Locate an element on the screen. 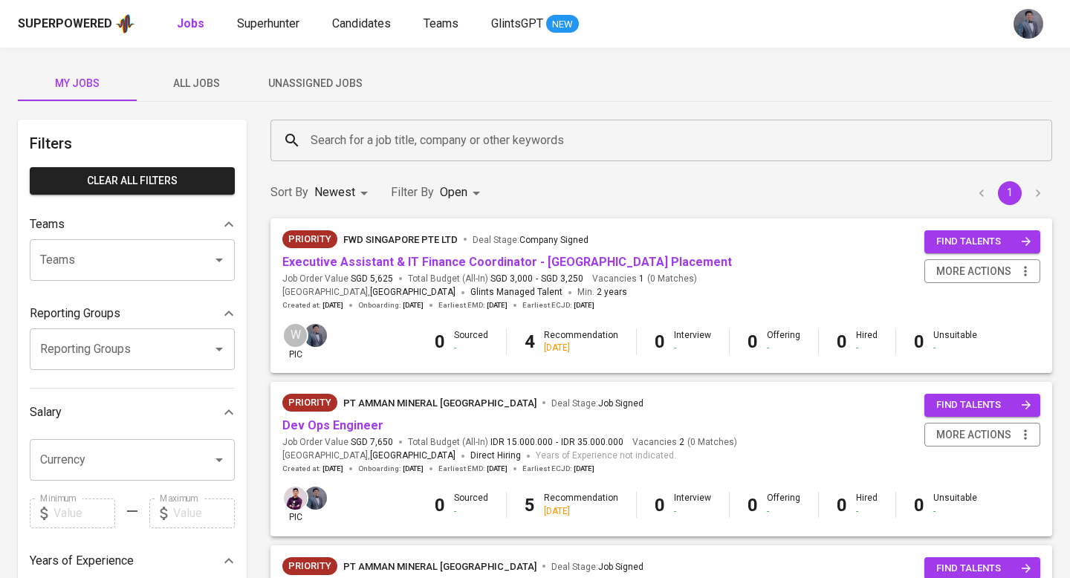 The height and width of the screenshot is (578, 1070). span: IDR 35.000.000 is located at coordinates (592, 442).